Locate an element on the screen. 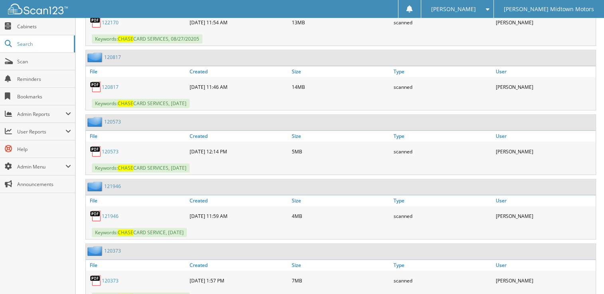  span: Scan is located at coordinates (44, 61).